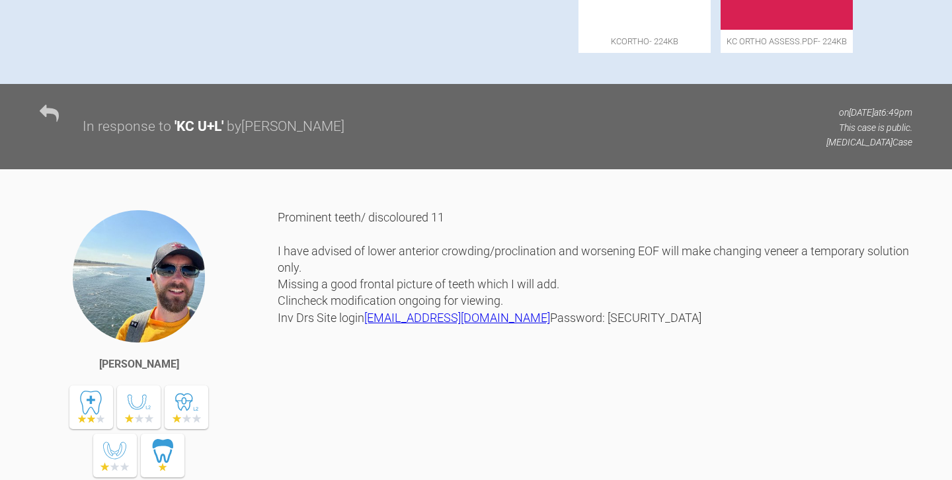 The width and height of the screenshot is (952, 480). I want to click on span: kcortho - 224KB, so click(645, 41).